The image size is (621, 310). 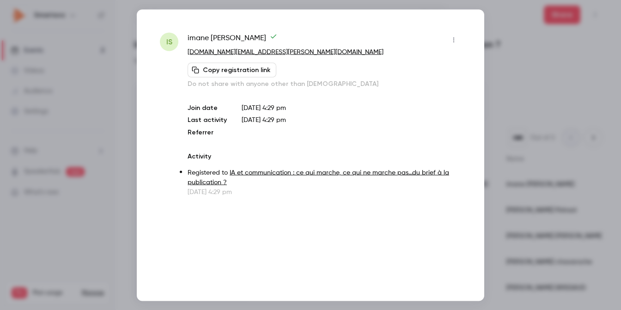 I want to click on p: Join date, so click(x=207, y=108).